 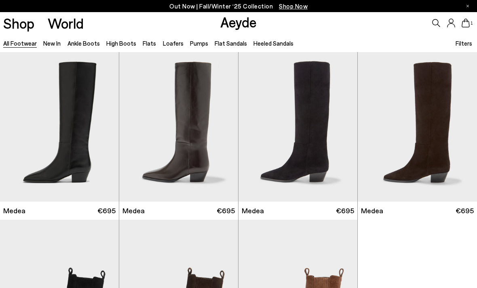 I want to click on a: World, so click(x=66, y=23).